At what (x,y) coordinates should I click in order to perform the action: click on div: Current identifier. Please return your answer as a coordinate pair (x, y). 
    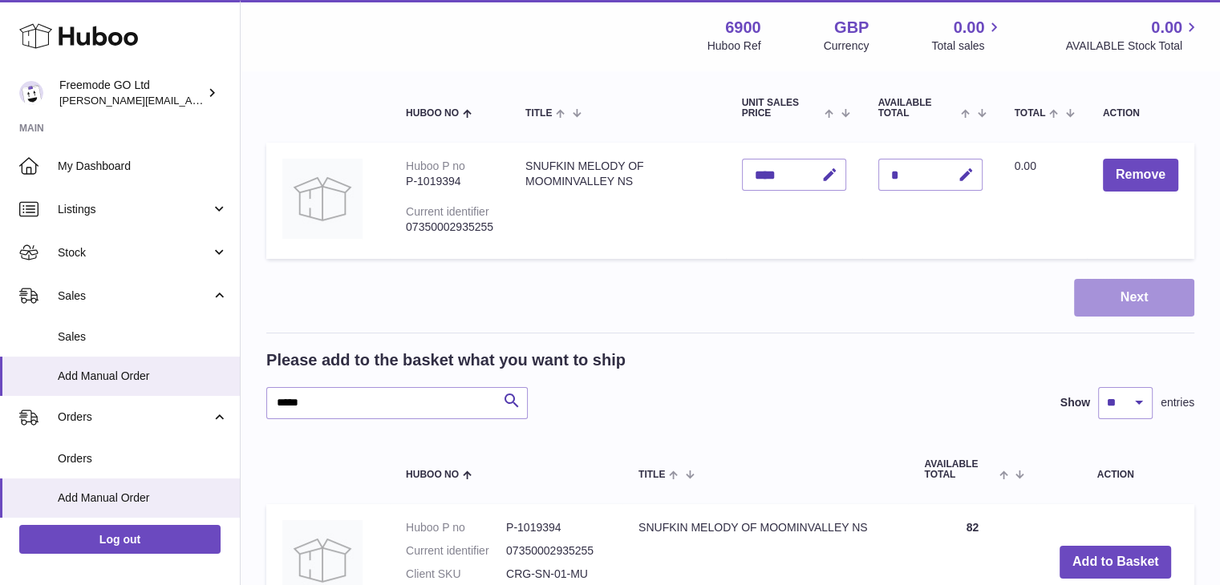
    Looking at the image, I should click on (447, 212).